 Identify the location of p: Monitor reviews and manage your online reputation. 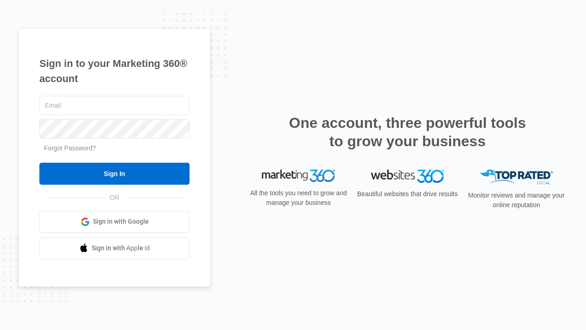
(516, 200).